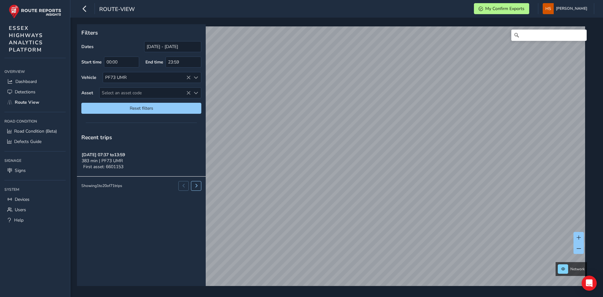 The image size is (603, 297). Describe the element at coordinates (35, 81) in the screenshot. I see `a: Dashboard` at that location.